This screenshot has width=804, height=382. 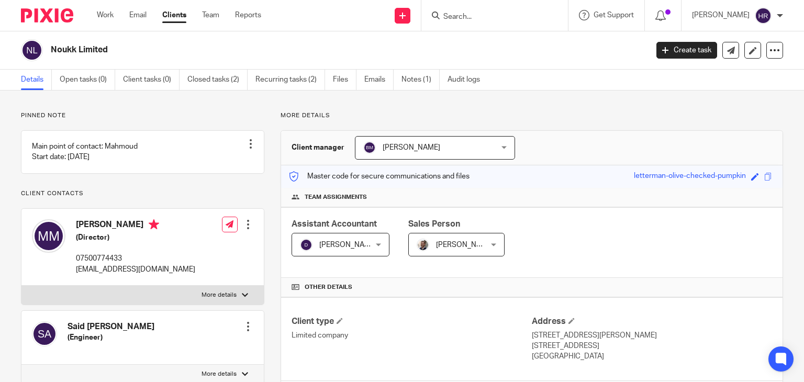 I want to click on a: Details, so click(x=36, y=80).